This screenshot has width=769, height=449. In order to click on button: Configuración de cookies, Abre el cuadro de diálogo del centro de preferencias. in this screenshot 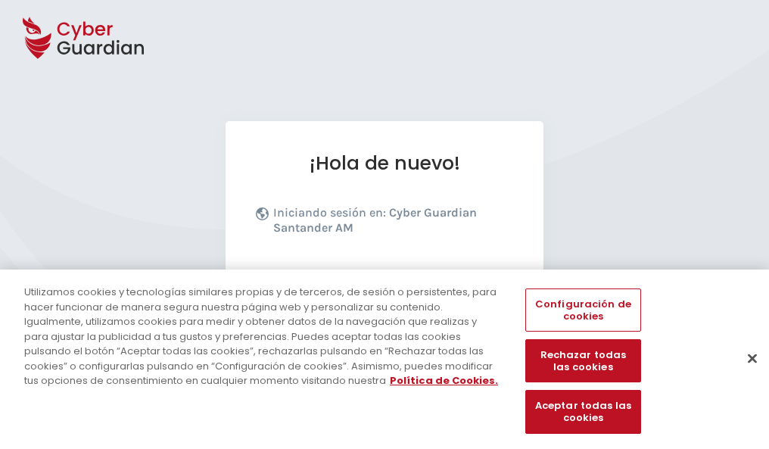, I will do `click(583, 310)`.